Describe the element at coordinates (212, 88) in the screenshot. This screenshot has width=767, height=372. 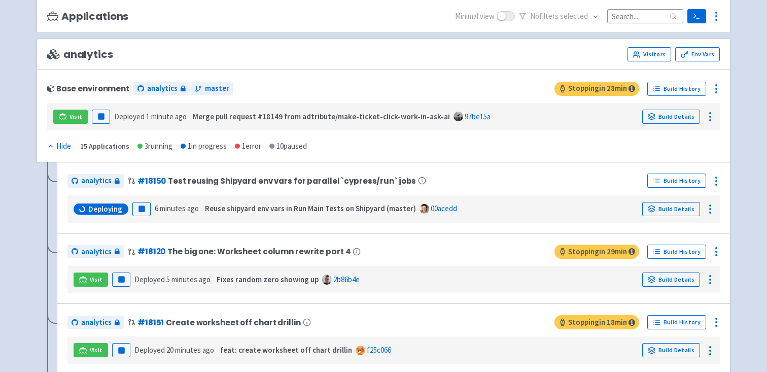
I see `a: master` at that location.